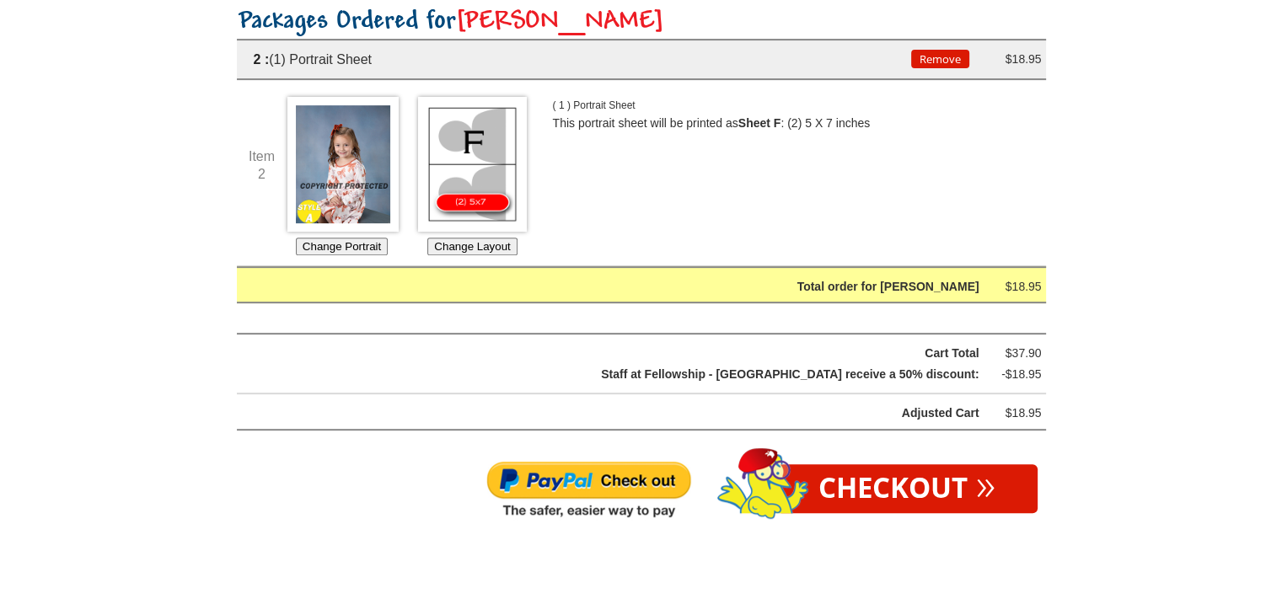 This screenshot has width=1282, height=615. What do you see at coordinates (588, 491) in the screenshot?
I see `img: Paypal` at bounding box center [588, 491].